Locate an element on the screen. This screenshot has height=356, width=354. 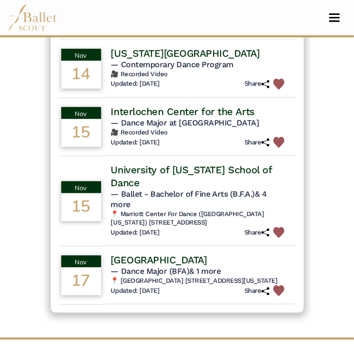
a: & 1 more is located at coordinates (204, 270).